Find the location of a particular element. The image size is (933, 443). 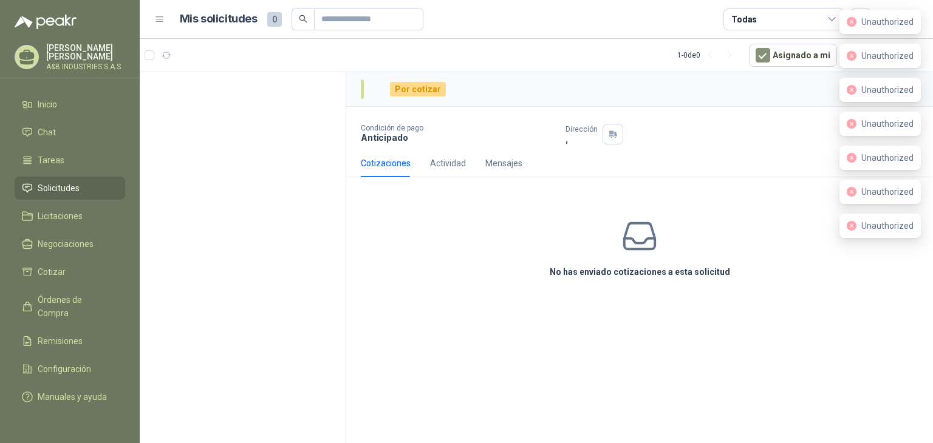

p: A&B INDUSTRIES S.A.S is located at coordinates (86, 67).